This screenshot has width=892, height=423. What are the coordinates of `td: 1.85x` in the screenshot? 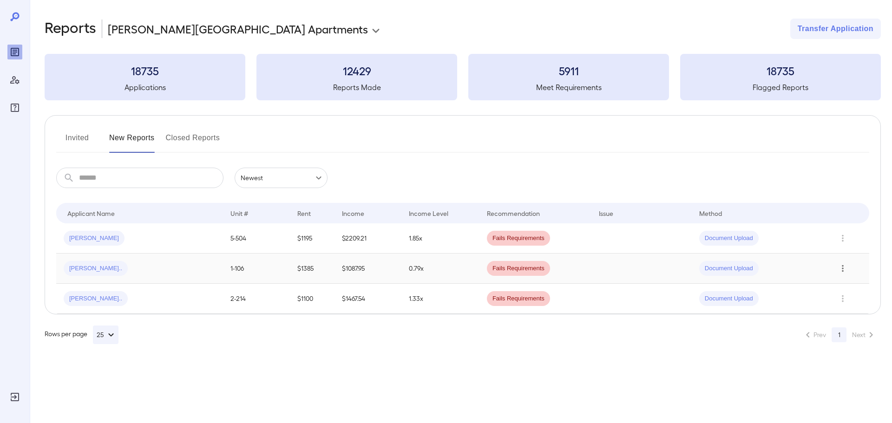 It's located at (440, 238).